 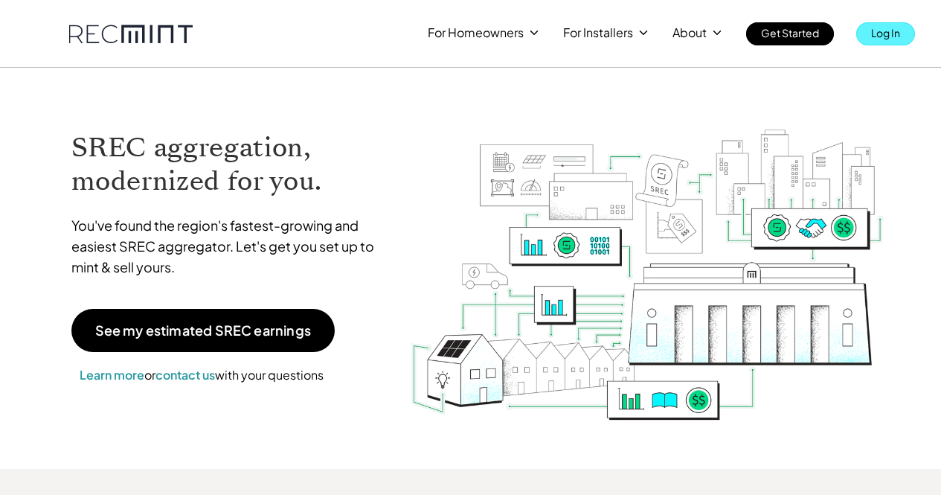 I want to click on h1: SREC aggregation, modernized for you., so click(x=230, y=164).